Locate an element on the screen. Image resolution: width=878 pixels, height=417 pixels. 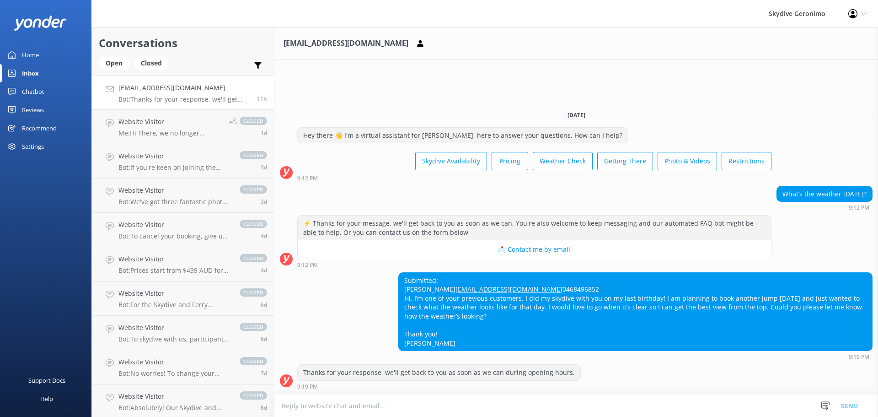
div: Inbox is located at coordinates (30, 73).